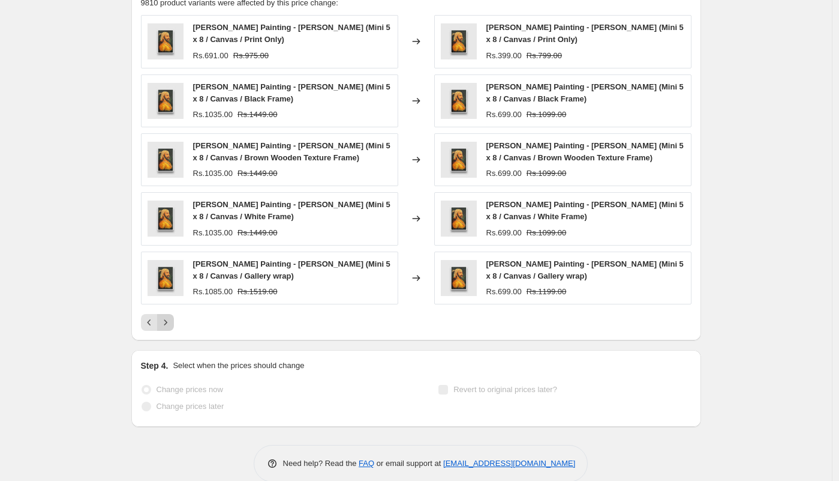 The height and width of the screenshot is (481, 839). What do you see at coordinates (257, 291) in the screenshot?
I see `span: Rs.1519.00` at bounding box center [257, 291].